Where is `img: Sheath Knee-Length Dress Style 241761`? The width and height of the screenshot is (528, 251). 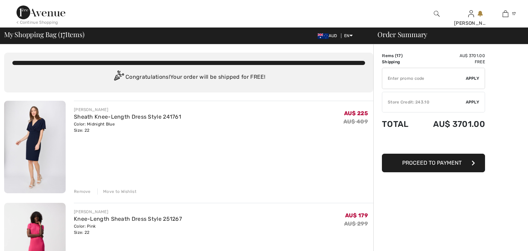 img: Sheath Knee-Length Dress Style 241761 is located at coordinates (35, 147).